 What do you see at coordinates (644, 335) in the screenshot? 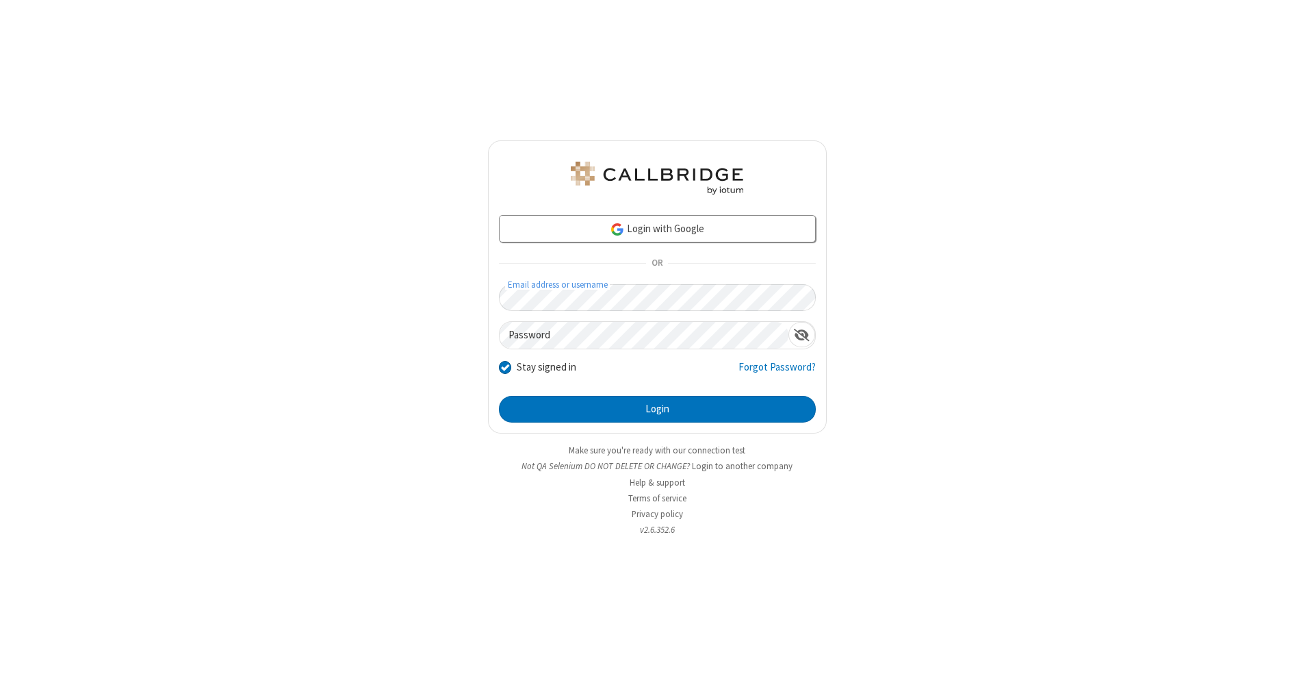
I see `input: Password` at bounding box center [644, 335].